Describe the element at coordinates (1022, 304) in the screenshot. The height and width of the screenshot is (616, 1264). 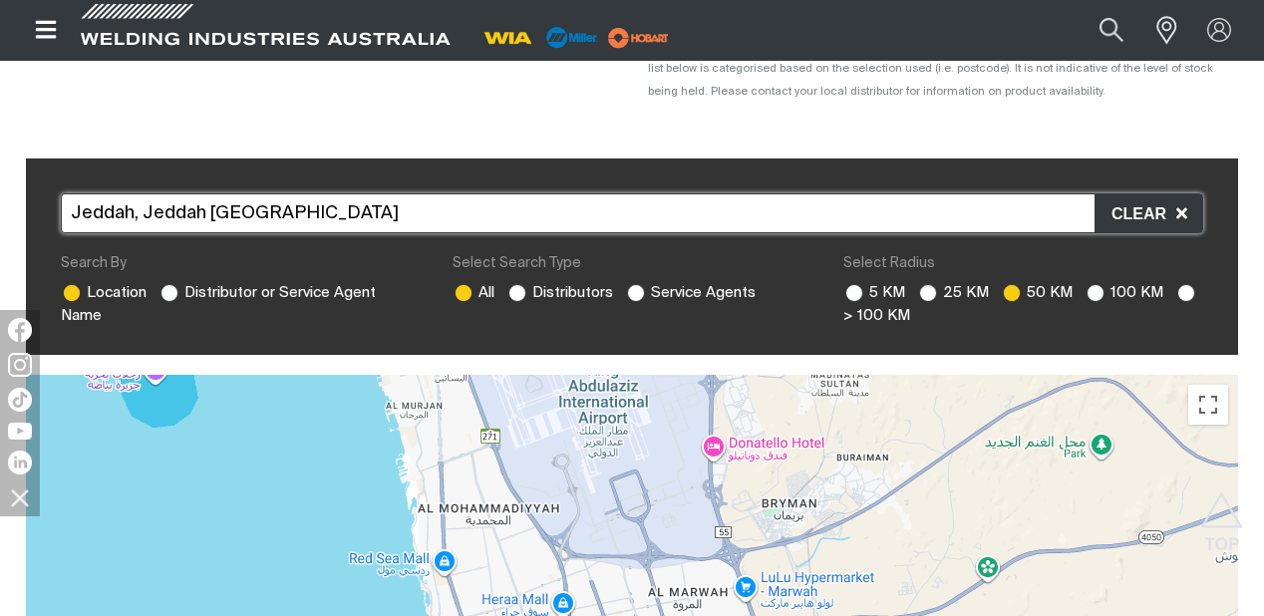
I see `label: > 100 KM` at that location.